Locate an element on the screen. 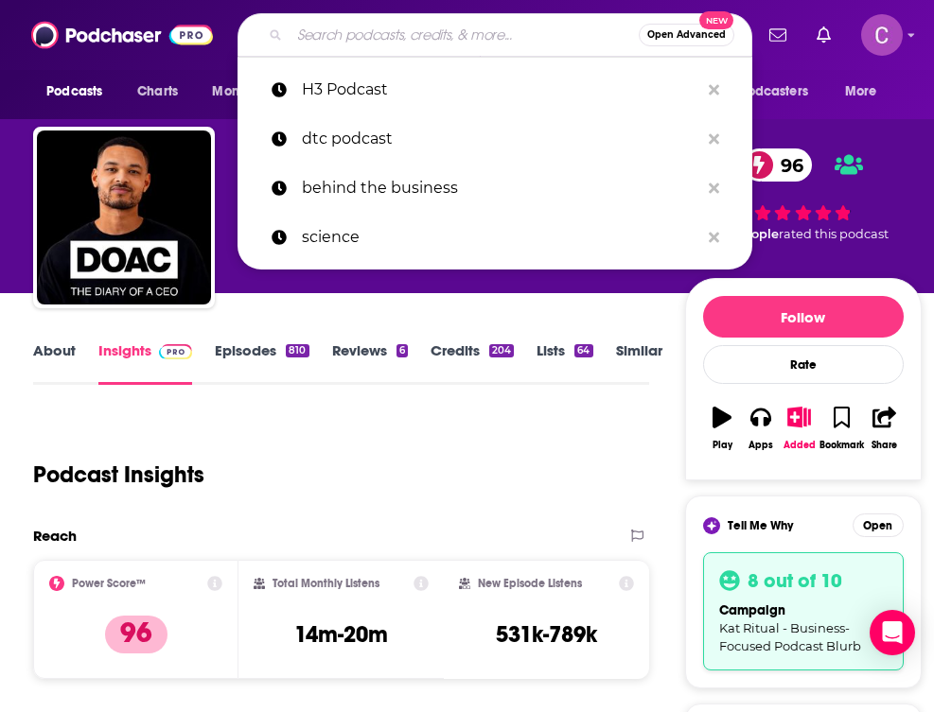  img: tell me why sparkle is located at coordinates (711, 526).